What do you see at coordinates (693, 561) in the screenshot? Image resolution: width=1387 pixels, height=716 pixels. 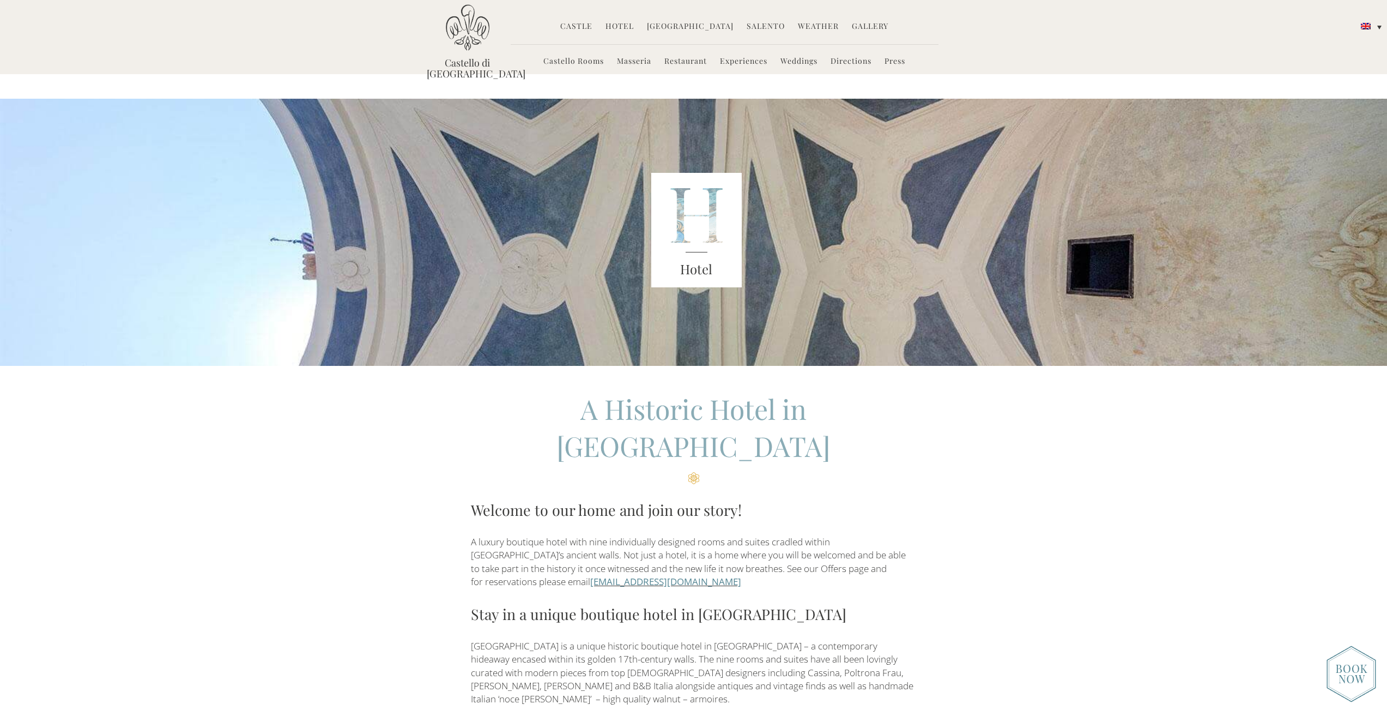 I see `p: A luxury boutique hotel with nine individually designed rooms and suites cradled within [GEOGRAPH...` at bounding box center [693, 561].